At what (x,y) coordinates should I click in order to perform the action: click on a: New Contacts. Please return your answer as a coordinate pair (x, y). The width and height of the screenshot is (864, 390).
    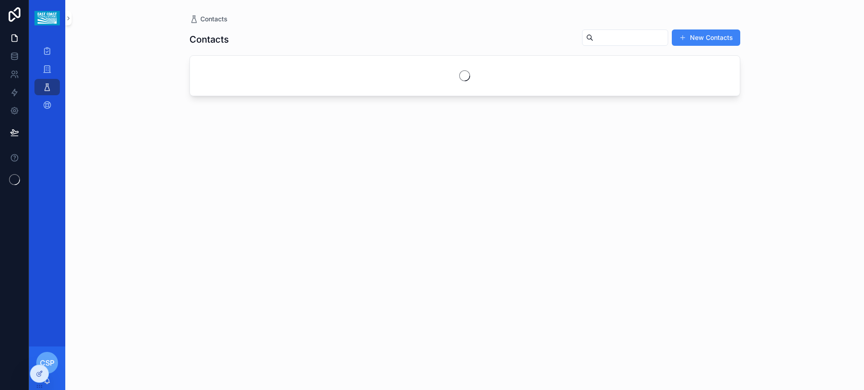
    Looking at the image, I should click on (706, 38).